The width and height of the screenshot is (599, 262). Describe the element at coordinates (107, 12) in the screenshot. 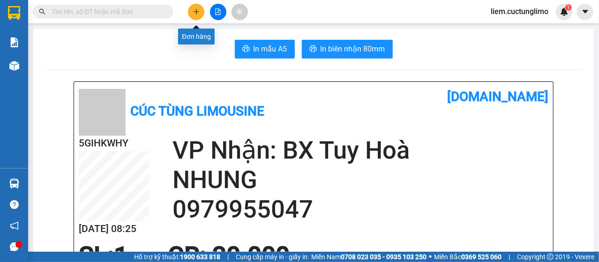

I see `input: Tìm tên, số ĐT hoặc mã đơn` at that location.